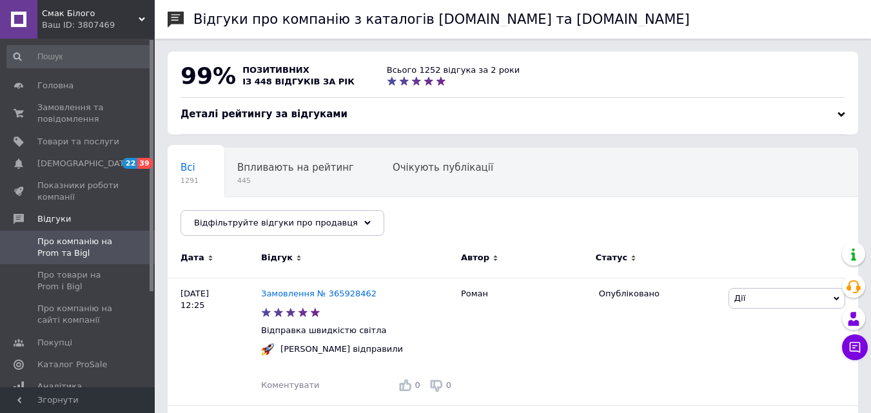 The width and height of the screenshot is (871, 413). Describe the element at coordinates (358, 331) in the screenshot. I see `p: Відправка швидкістю світла` at that location.